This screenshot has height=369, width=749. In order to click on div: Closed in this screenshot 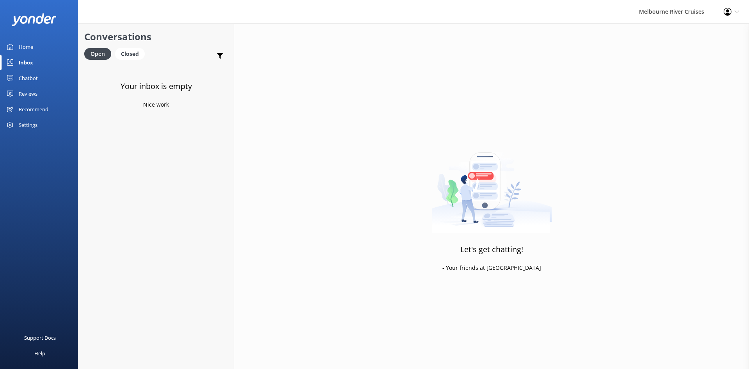, I will do `click(130, 54)`.